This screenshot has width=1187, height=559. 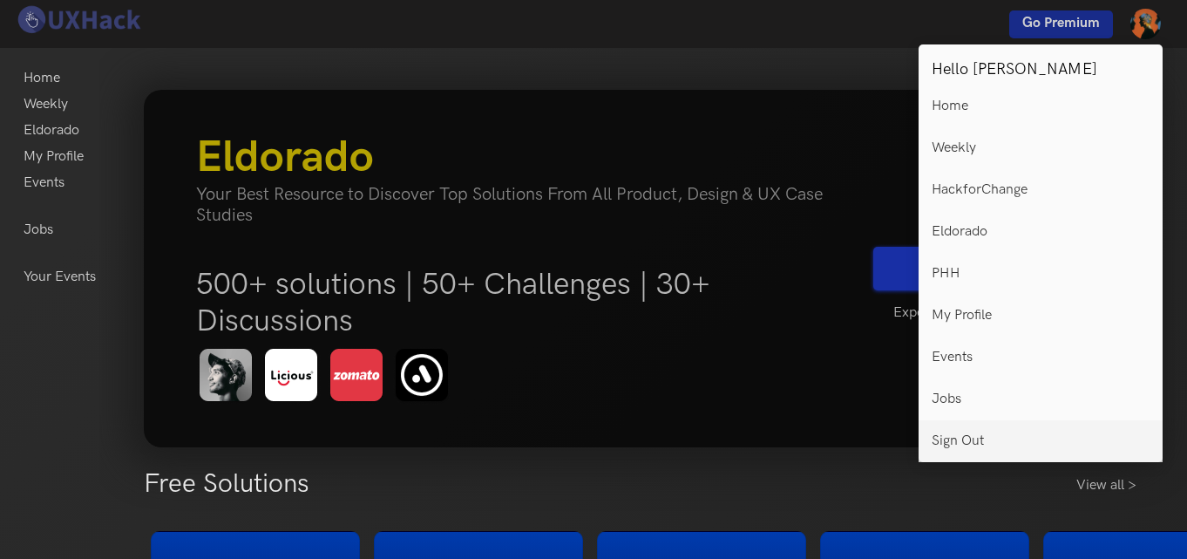 I want to click on a: PHH, so click(x=1040, y=274).